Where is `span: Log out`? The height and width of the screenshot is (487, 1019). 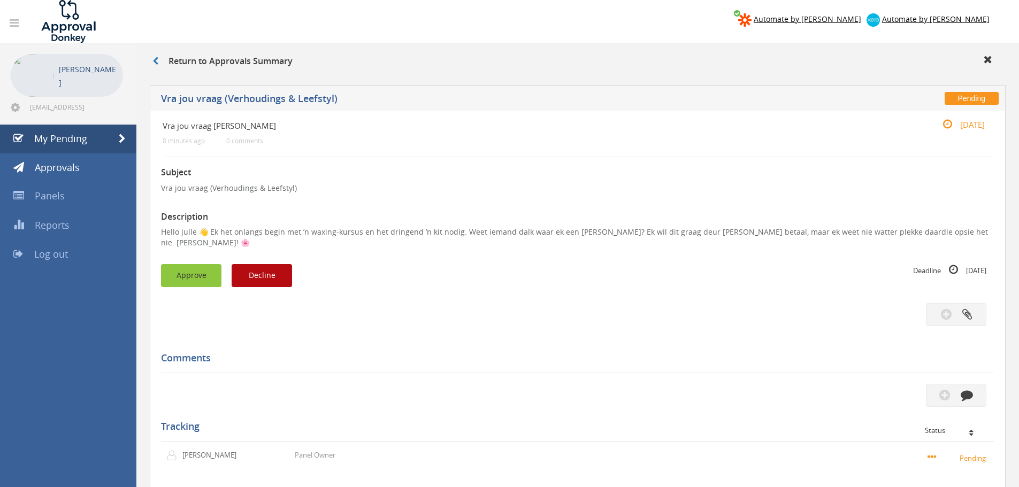 span: Log out is located at coordinates (51, 254).